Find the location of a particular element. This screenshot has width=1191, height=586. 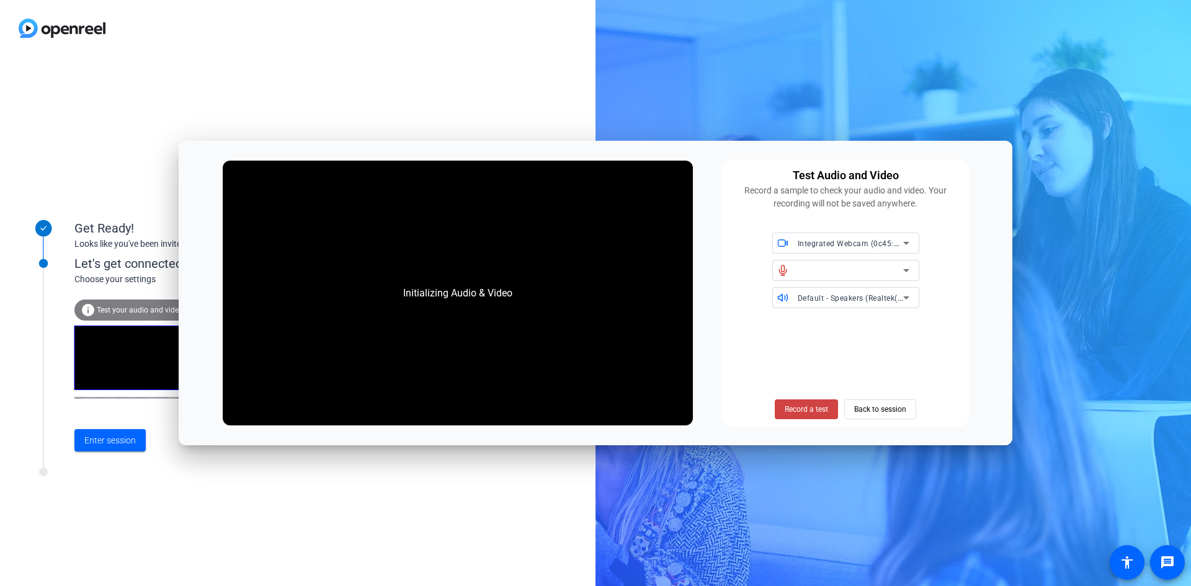

div: Initializing Audio & Video is located at coordinates (458, 293).